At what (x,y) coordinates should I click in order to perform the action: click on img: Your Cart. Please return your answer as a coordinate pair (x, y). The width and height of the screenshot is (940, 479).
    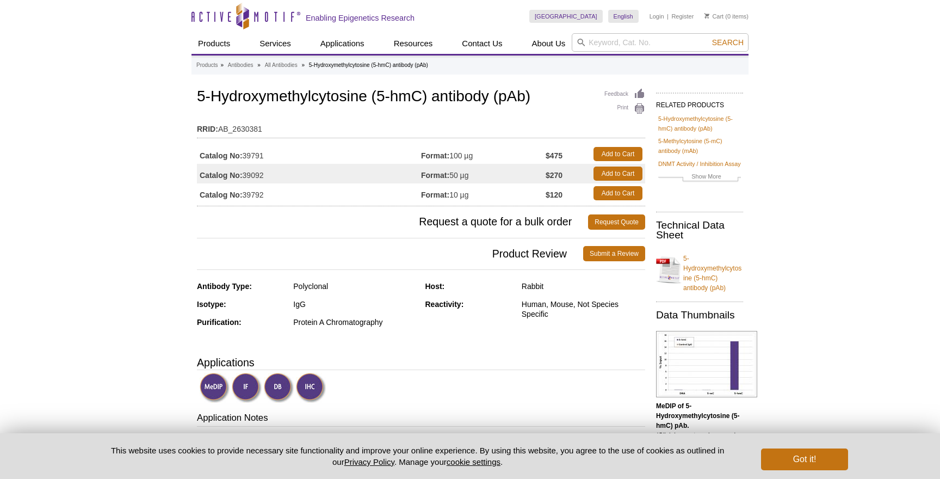
    Looking at the image, I should click on (706, 16).